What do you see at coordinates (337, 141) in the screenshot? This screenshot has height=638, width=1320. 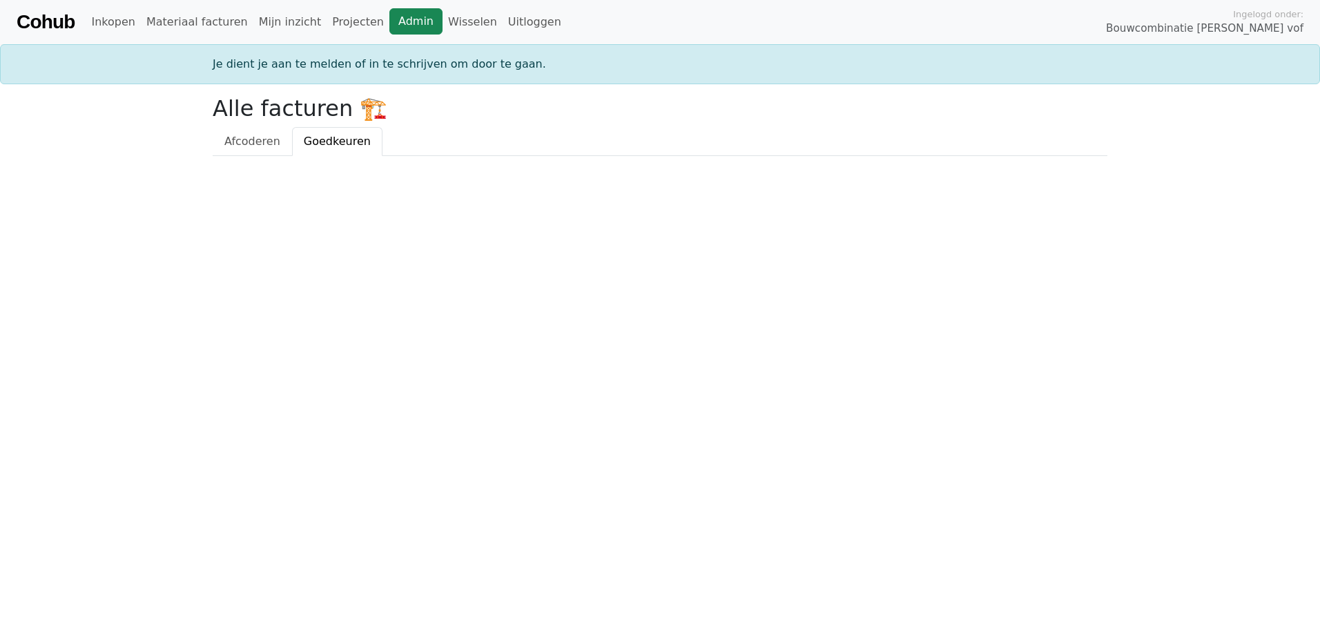 I see `a: Goedkeuren` at bounding box center [337, 141].